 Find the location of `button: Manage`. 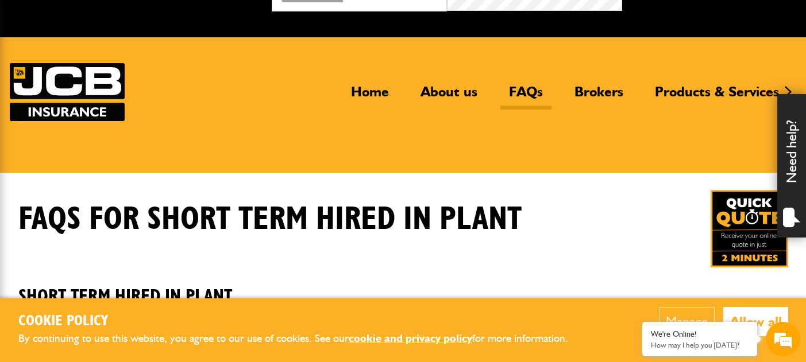

button: Manage is located at coordinates (687, 322).